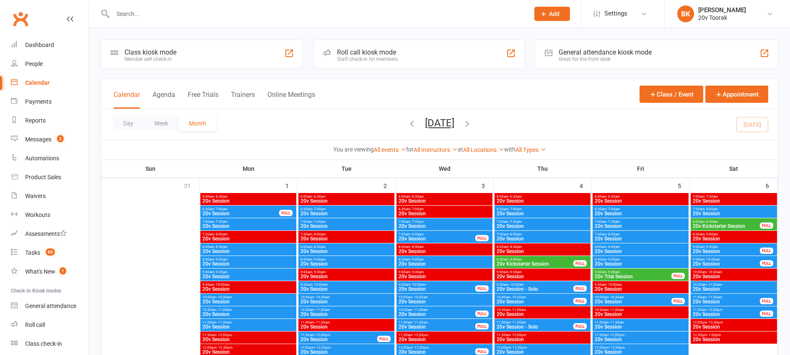  I want to click on button: Free Trials, so click(203, 99).